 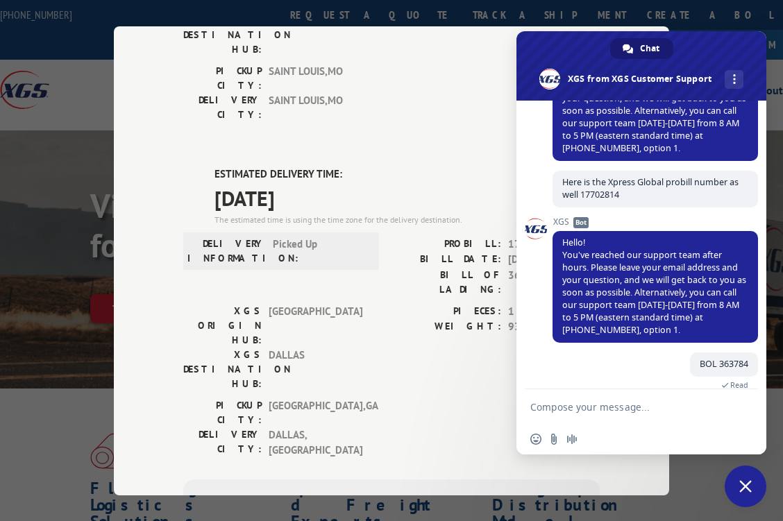 I want to click on span: 93, so click(x=554, y=327).